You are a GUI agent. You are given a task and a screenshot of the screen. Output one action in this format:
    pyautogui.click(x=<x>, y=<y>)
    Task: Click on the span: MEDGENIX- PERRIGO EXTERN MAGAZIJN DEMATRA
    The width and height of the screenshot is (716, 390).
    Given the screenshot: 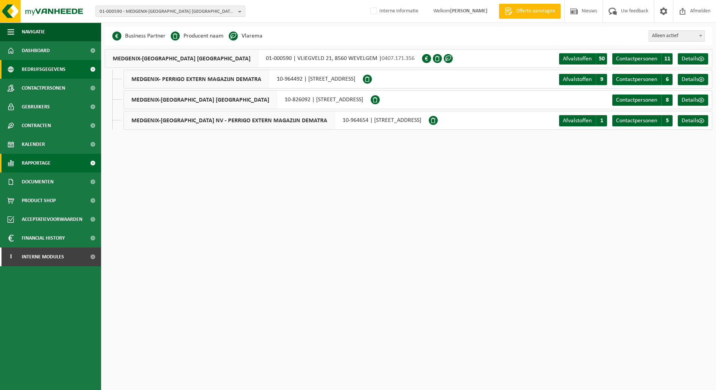 What is the action you would take?
    pyautogui.click(x=197, y=79)
    